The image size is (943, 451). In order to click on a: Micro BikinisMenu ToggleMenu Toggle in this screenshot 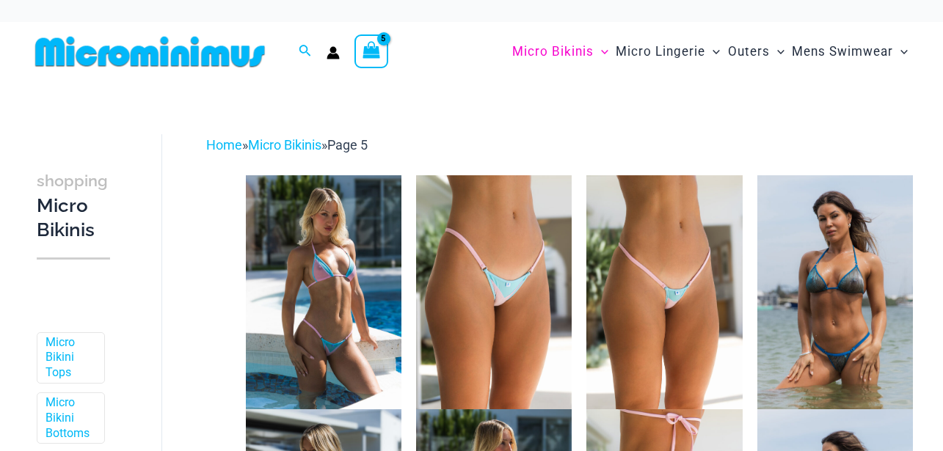, I will do `click(560, 51)`.